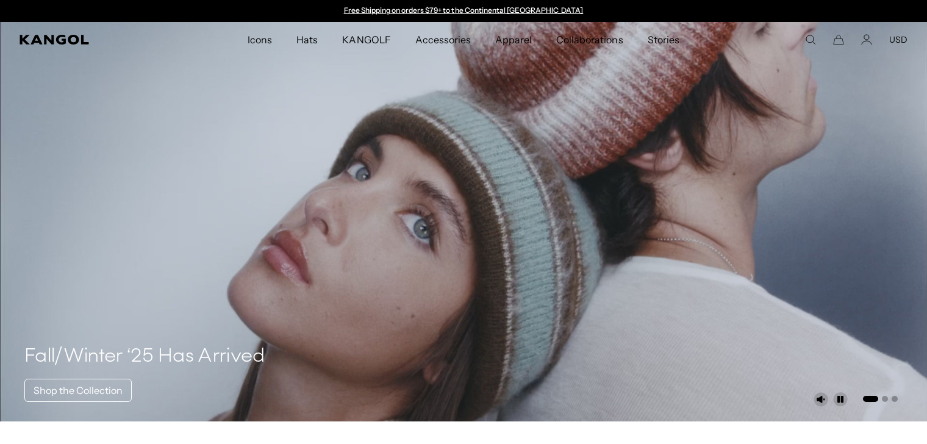 The width and height of the screenshot is (927, 444). I want to click on button: Go to slide 1, so click(870, 399).